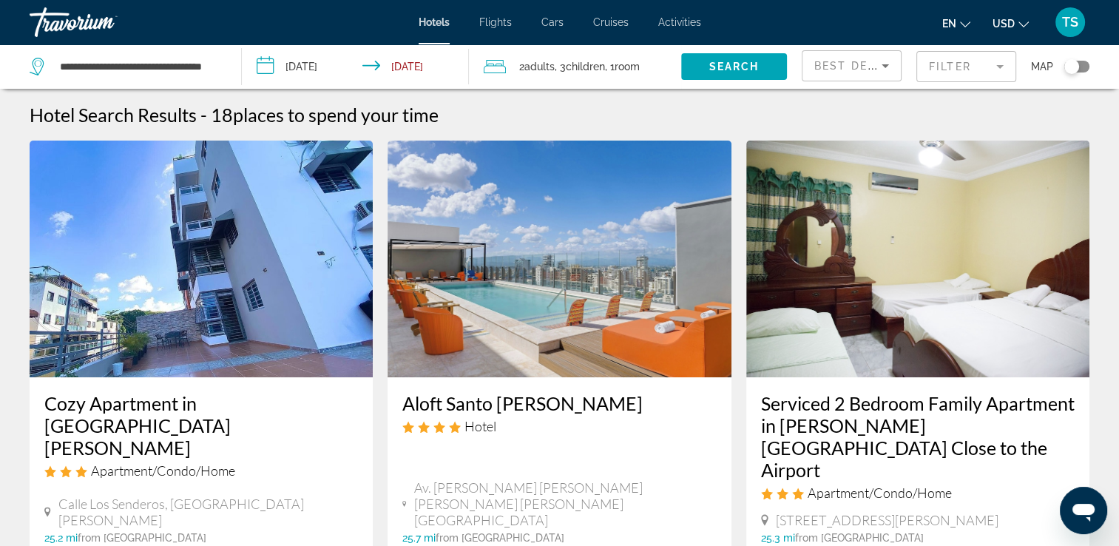 The image size is (1119, 546). What do you see at coordinates (733, 67) in the screenshot?
I see `span: Search` at bounding box center [733, 67].